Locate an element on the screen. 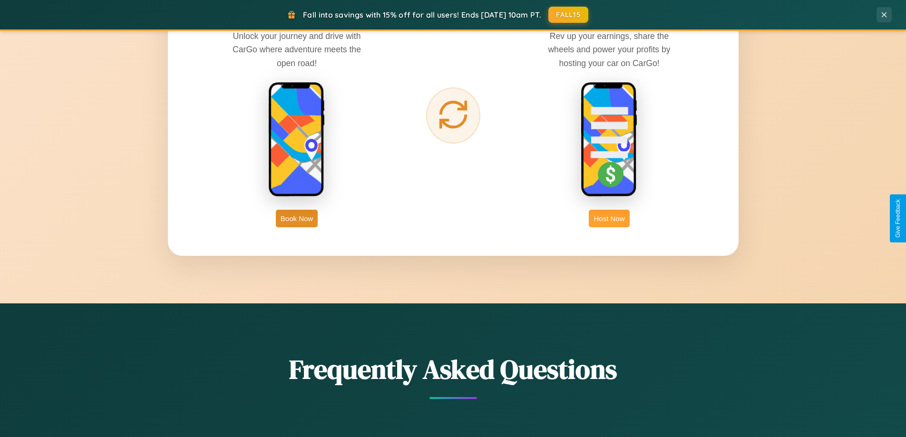  button: Host Now is located at coordinates (608, 218).